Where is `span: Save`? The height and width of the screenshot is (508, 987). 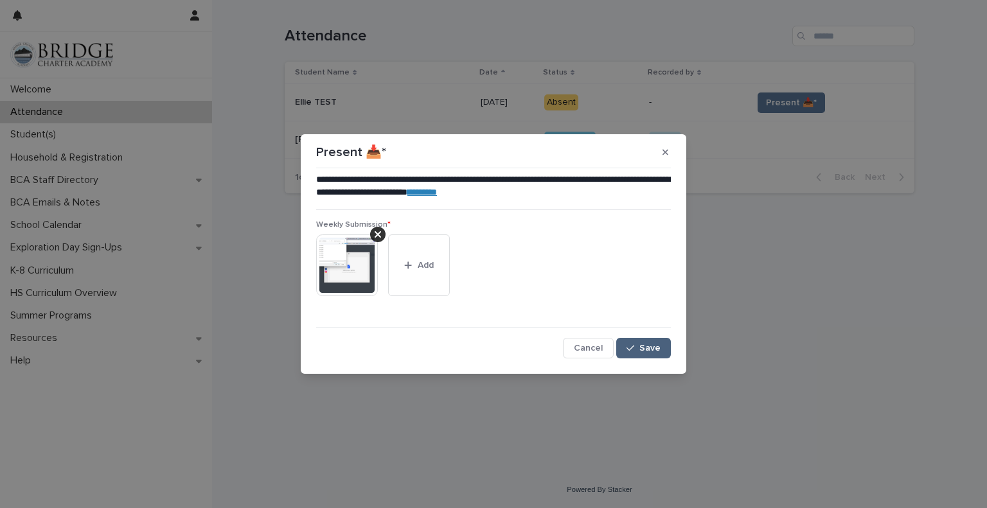 span: Save is located at coordinates (649, 348).